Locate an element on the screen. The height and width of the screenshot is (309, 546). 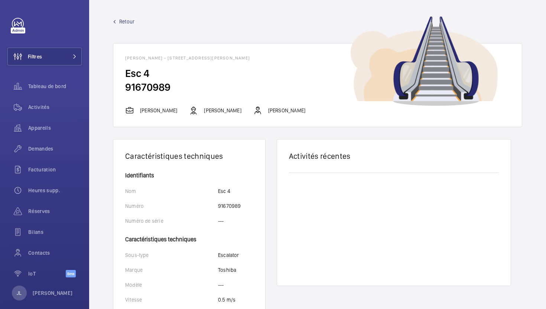
p: Modèle is located at coordinates (172, 285).